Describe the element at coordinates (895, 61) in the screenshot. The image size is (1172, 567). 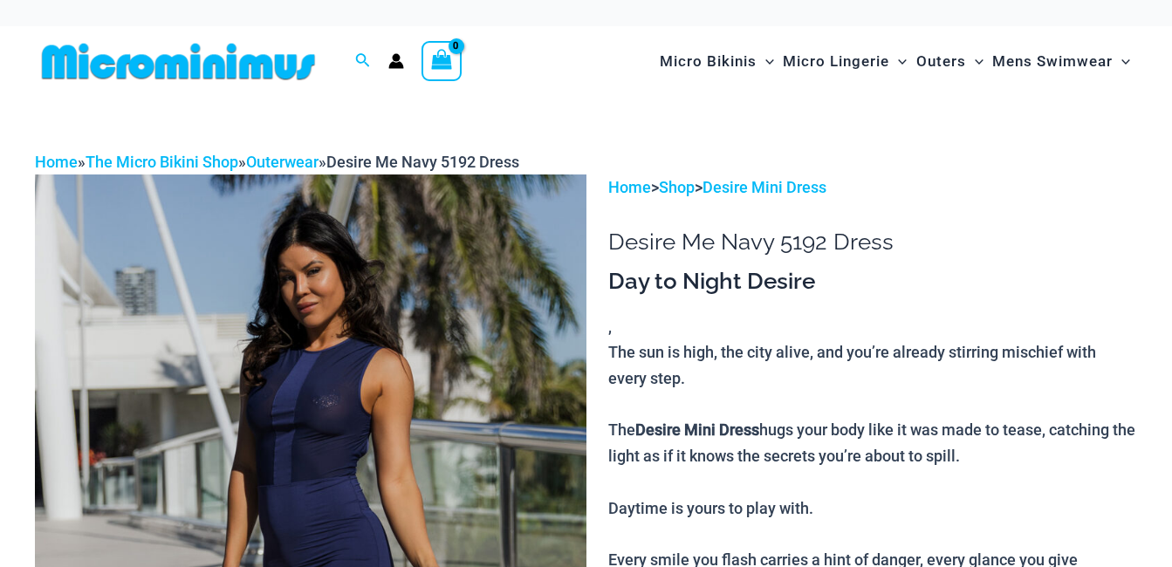
I see `nav: Site Navigation` at that location.